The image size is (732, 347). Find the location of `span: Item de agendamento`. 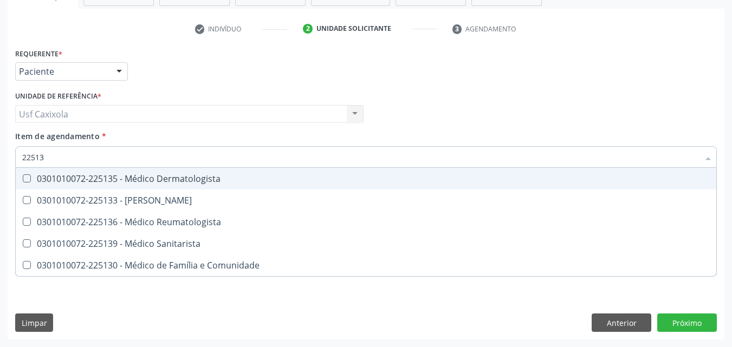

span: Item de agendamento is located at coordinates (57, 136).